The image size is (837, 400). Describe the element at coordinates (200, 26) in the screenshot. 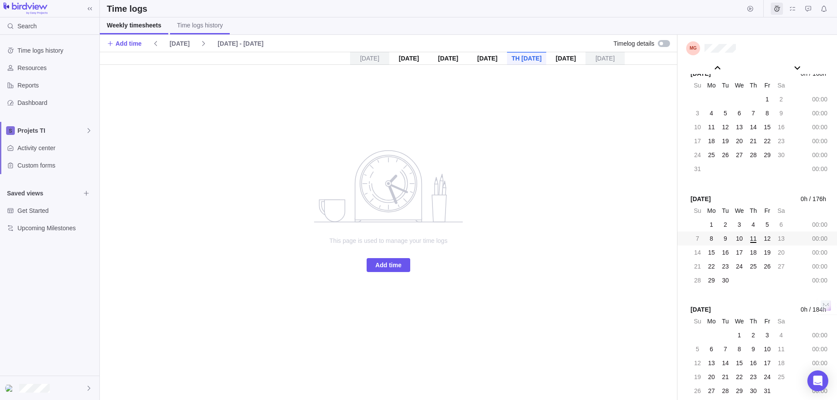

I see `a: Time logs history` at that location.